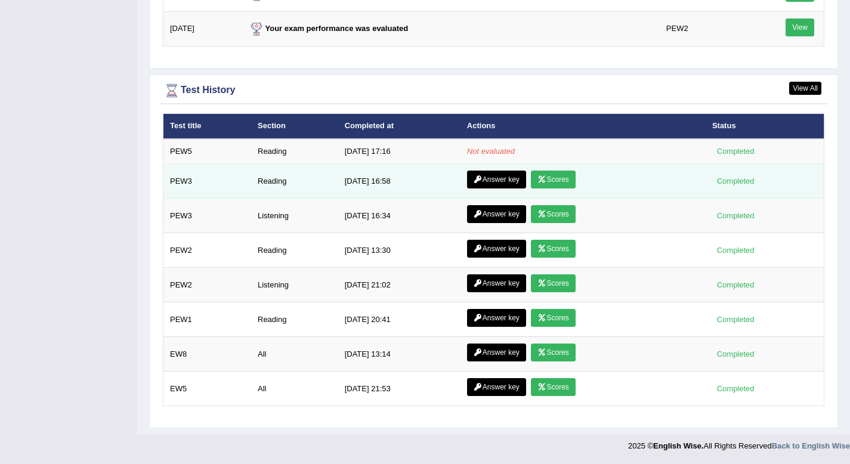 This screenshot has width=850, height=464. What do you see at coordinates (295, 126) in the screenshot?
I see `th: Section` at bounding box center [295, 126].